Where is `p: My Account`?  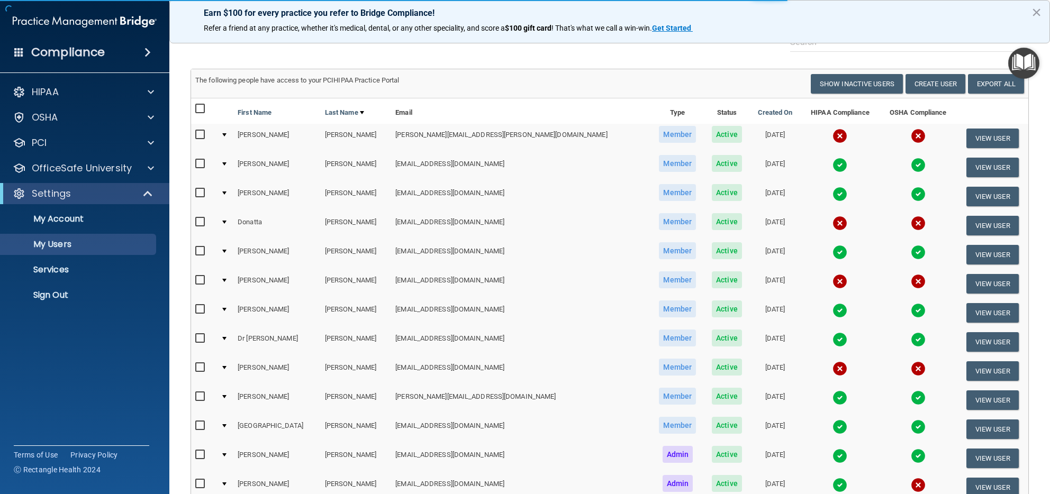 p: My Account is located at coordinates (79, 219).